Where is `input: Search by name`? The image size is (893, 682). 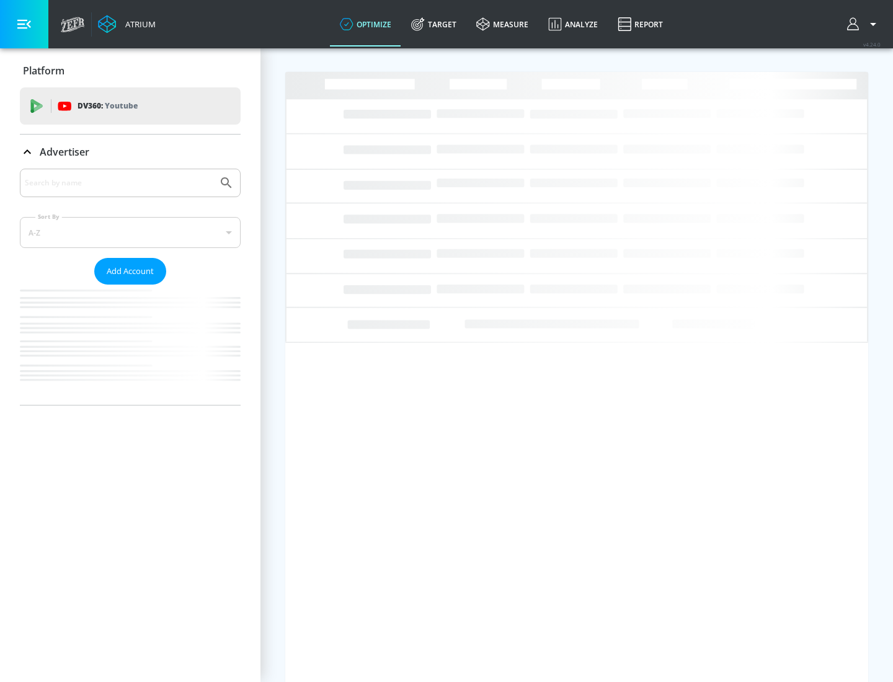 input: Search by name is located at coordinates (118, 183).